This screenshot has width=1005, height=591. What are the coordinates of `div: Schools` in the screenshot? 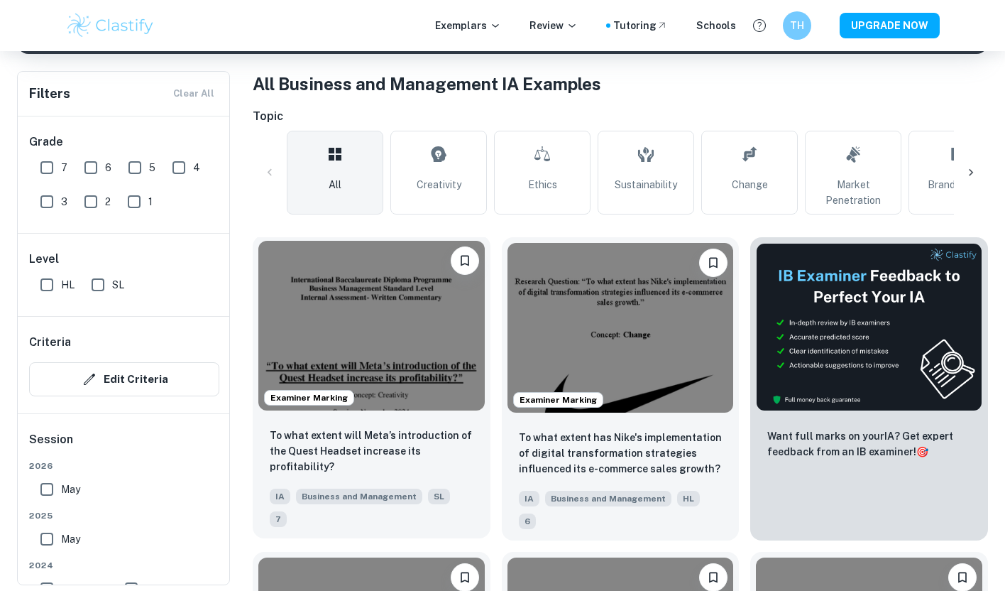 It's located at (716, 26).